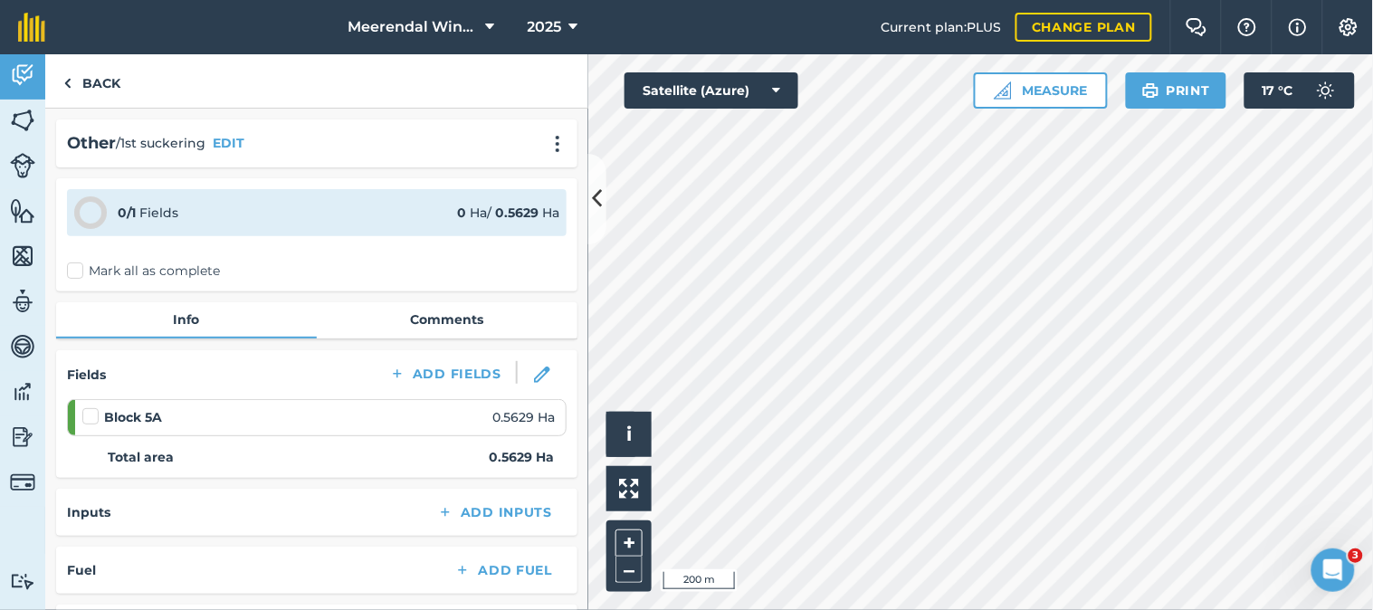 This screenshot has width=1373, height=610. What do you see at coordinates (91, 143) in the screenshot?
I see `h2: Other` at bounding box center [91, 143].